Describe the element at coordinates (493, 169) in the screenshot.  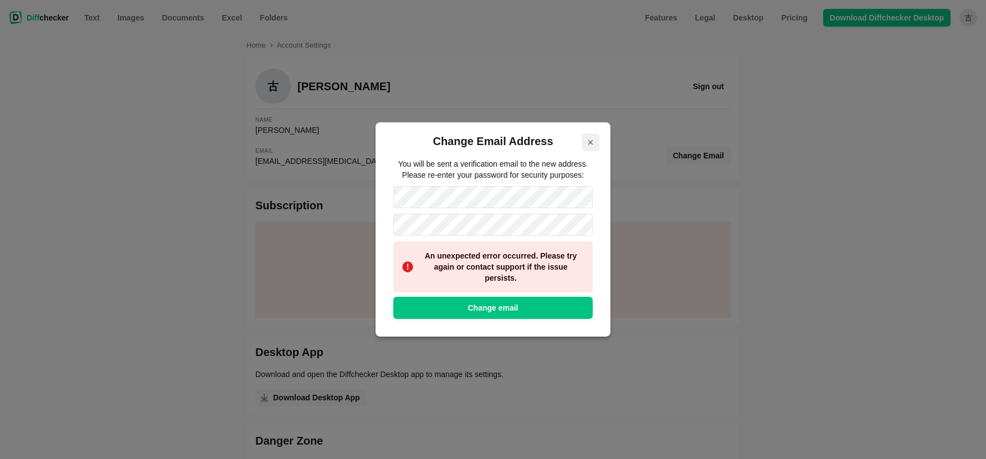
I see `span: You will be sent a verification email to the new address. Please re-enter your password for secur...` at that location.